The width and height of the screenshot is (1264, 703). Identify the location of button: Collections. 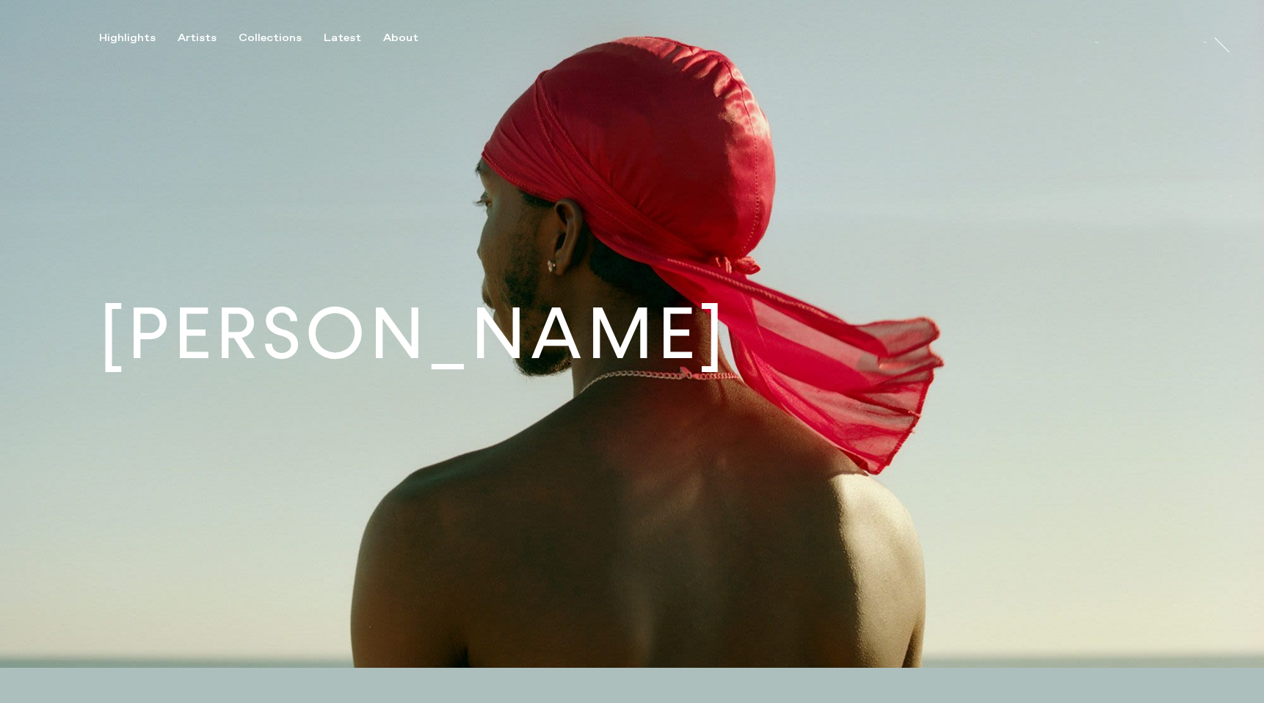
(281, 38).